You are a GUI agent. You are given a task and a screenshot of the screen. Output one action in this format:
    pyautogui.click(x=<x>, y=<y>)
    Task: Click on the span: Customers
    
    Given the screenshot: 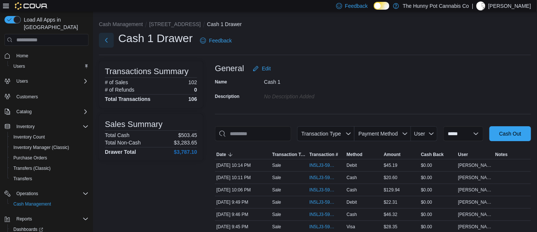 What is the action you would take?
    pyautogui.click(x=51, y=96)
    